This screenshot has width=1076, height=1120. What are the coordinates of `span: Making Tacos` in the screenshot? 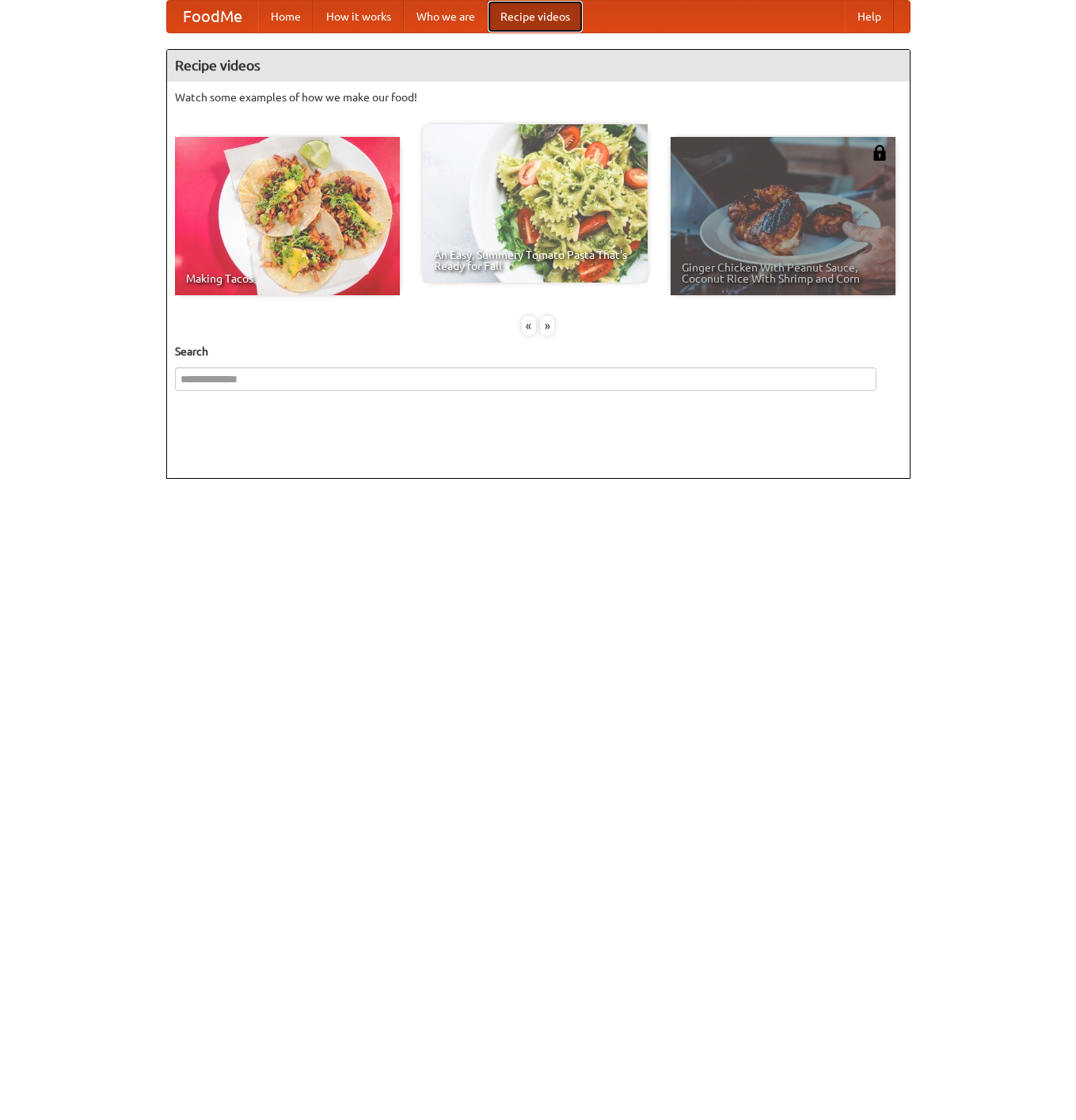 It's located at (287, 279).